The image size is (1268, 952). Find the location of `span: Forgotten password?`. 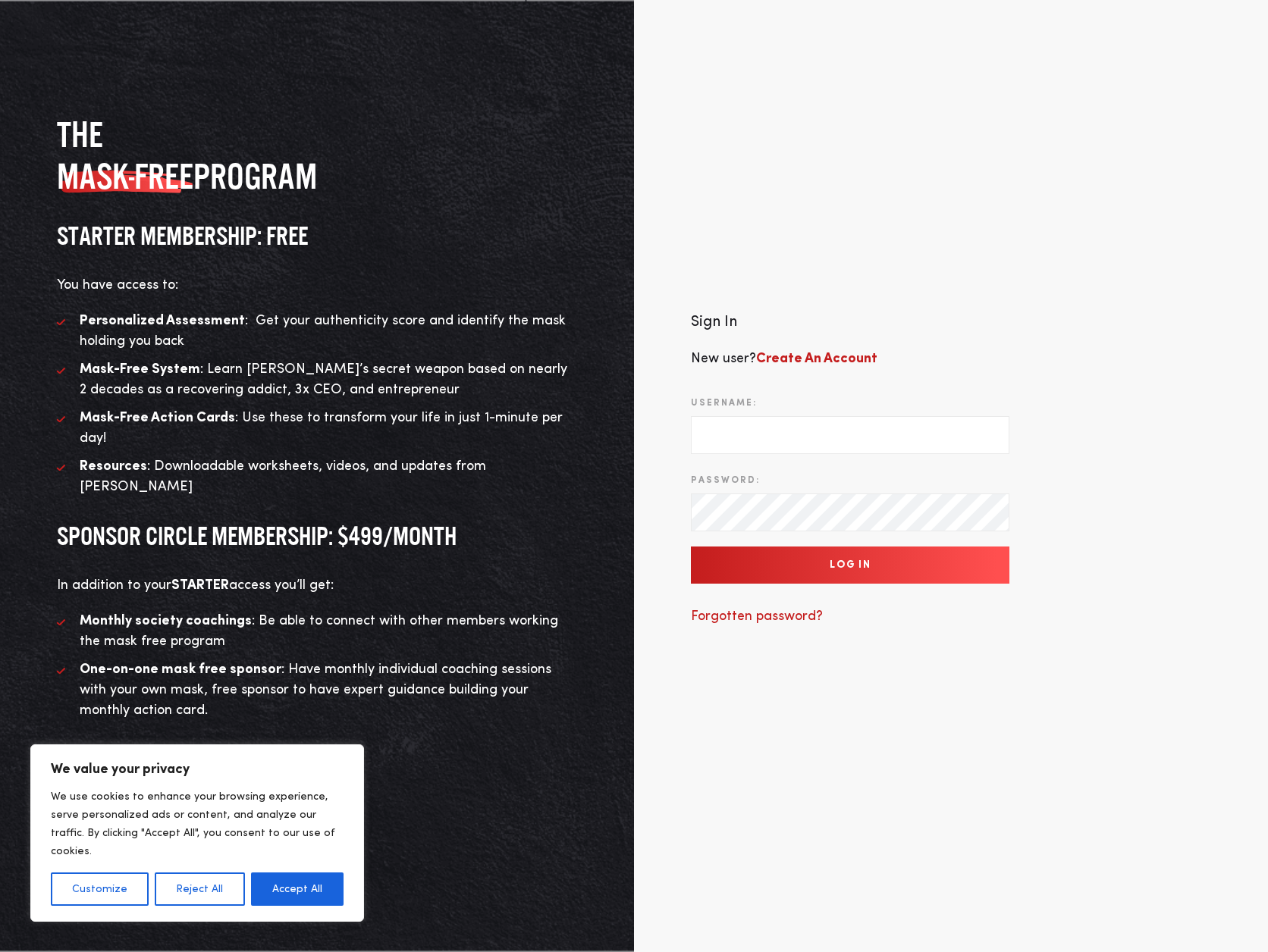

span: Forgotten password? is located at coordinates (757, 617).